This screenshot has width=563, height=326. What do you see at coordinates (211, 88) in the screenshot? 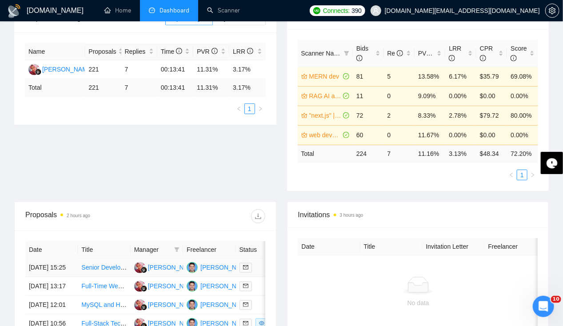
I see `td: 11.31 %` at bounding box center [211, 88].